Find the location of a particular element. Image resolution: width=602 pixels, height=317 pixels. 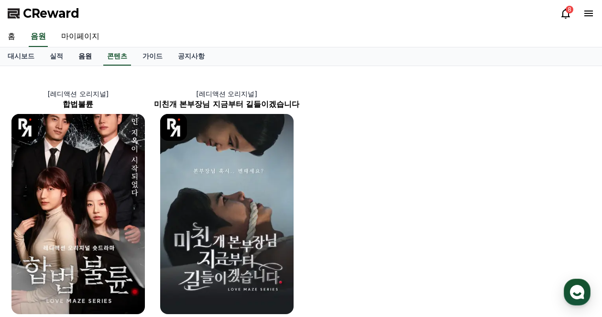

span: 설정 is located at coordinates (154, 255).